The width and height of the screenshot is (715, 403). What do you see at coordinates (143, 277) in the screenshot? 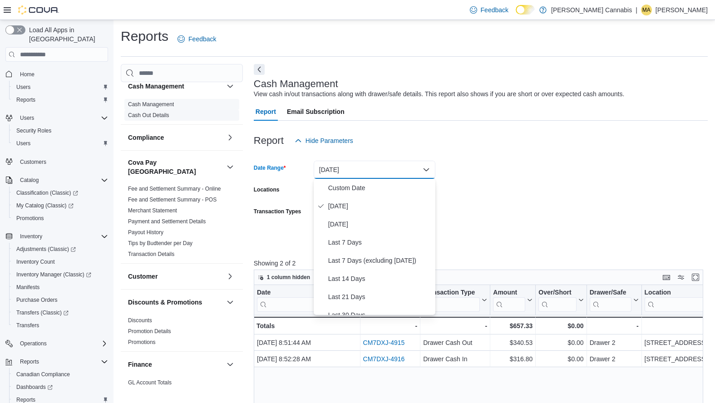
I see `h3: Customer` at bounding box center [143, 277].